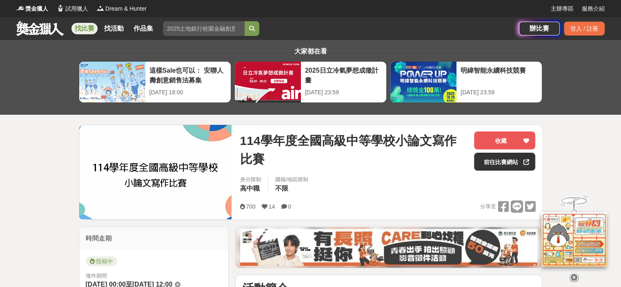 The image size is (621, 287). What do you see at coordinates (250, 180) in the screenshot?
I see `div: 身分限制` at bounding box center [250, 180].